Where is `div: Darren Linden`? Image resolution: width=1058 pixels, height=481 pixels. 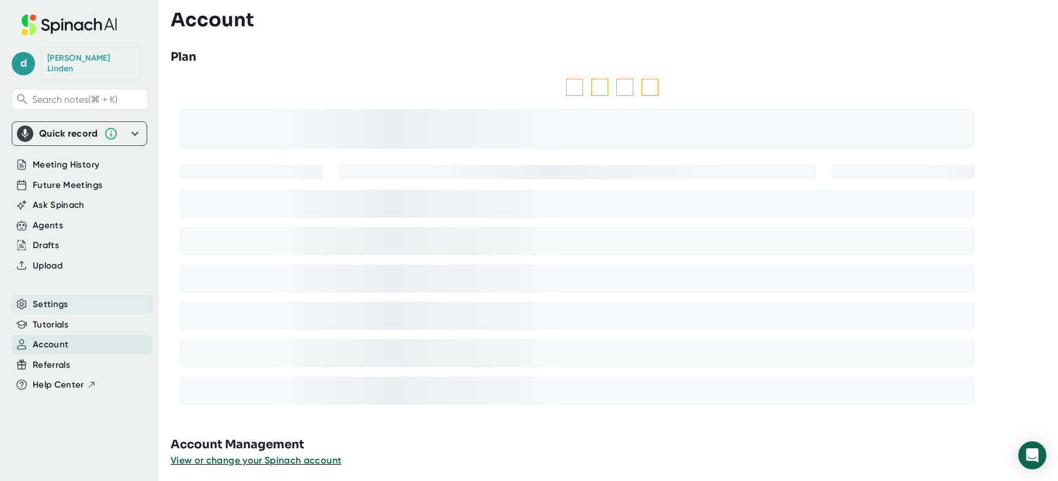 div: Darren Linden is located at coordinates (91, 63).